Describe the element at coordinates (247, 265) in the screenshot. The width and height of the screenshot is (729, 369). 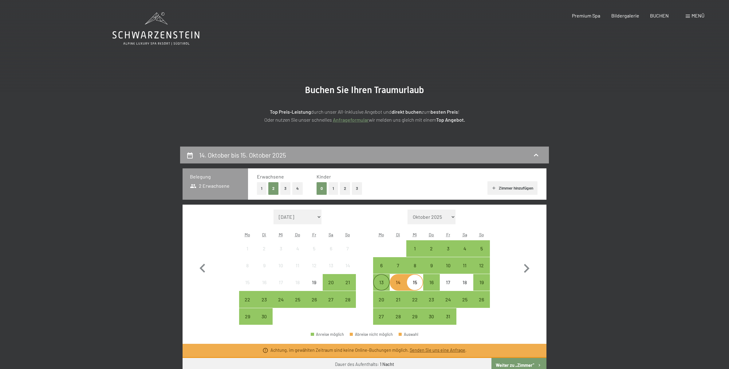
I see `div: Mon Sep 08 2025` at that location.